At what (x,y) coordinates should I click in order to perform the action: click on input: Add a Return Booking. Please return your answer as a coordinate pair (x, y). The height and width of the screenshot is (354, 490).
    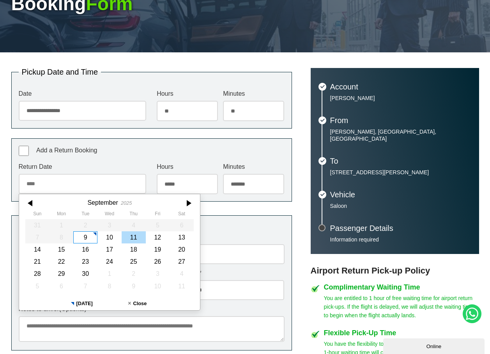
    Looking at the image, I should click on (24, 151).